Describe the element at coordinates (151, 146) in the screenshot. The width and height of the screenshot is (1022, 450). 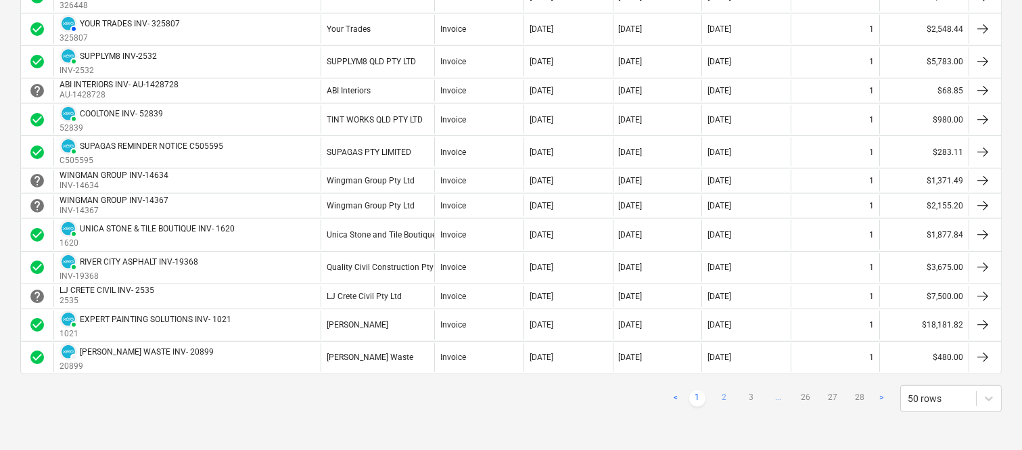
I see `div: SUPAGAS REMINDER NOTICE C505595` at that location.